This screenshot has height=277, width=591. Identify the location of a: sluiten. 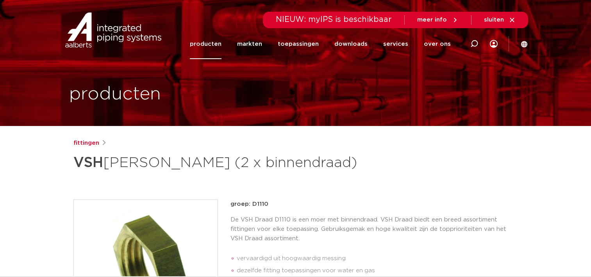
(500, 20).